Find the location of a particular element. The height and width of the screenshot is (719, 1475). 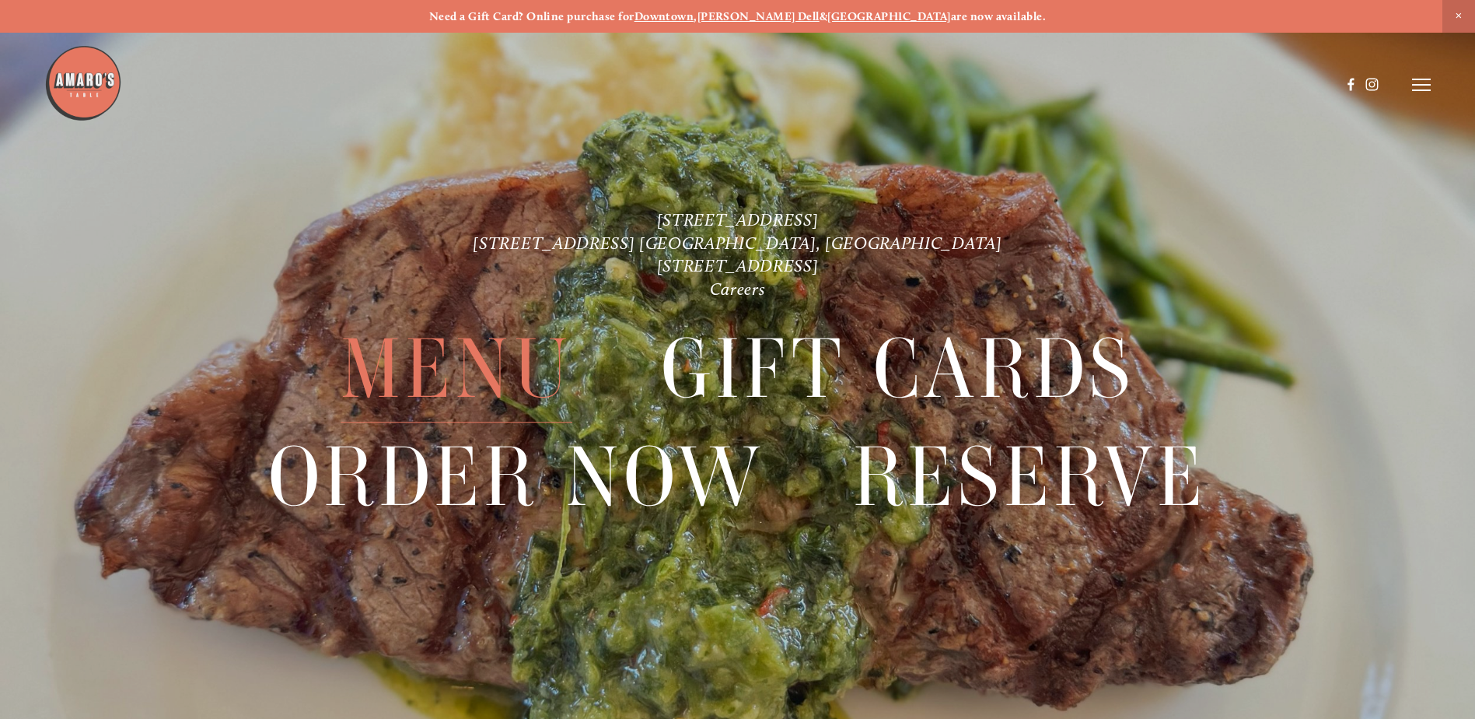

span: Gift Cards is located at coordinates (897, 369).